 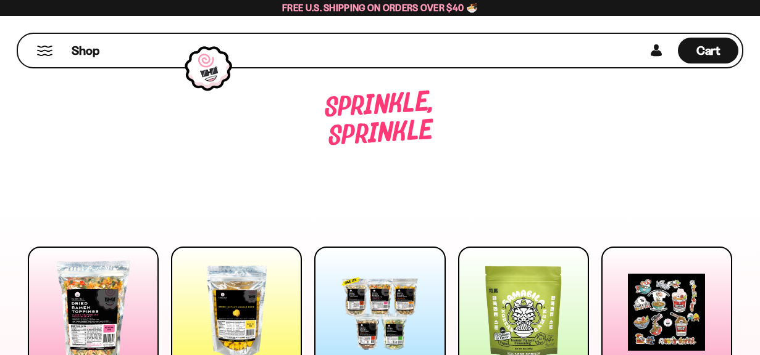 I want to click on span: Shop, so click(x=85, y=51).